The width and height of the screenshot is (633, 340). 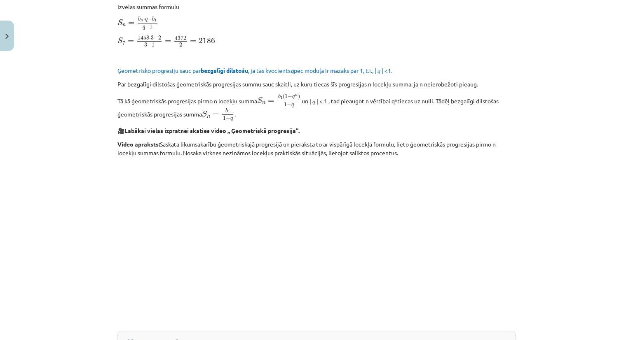 What do you see at coordinates (292, 70) in the screenshot?
I see `i: q` at bounding box center [292, 70].